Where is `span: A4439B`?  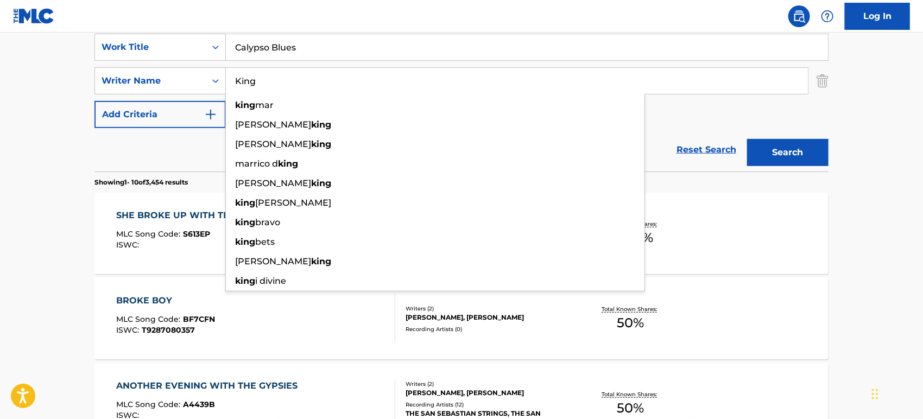
span: A4439B is located at coordinates (199, 404).